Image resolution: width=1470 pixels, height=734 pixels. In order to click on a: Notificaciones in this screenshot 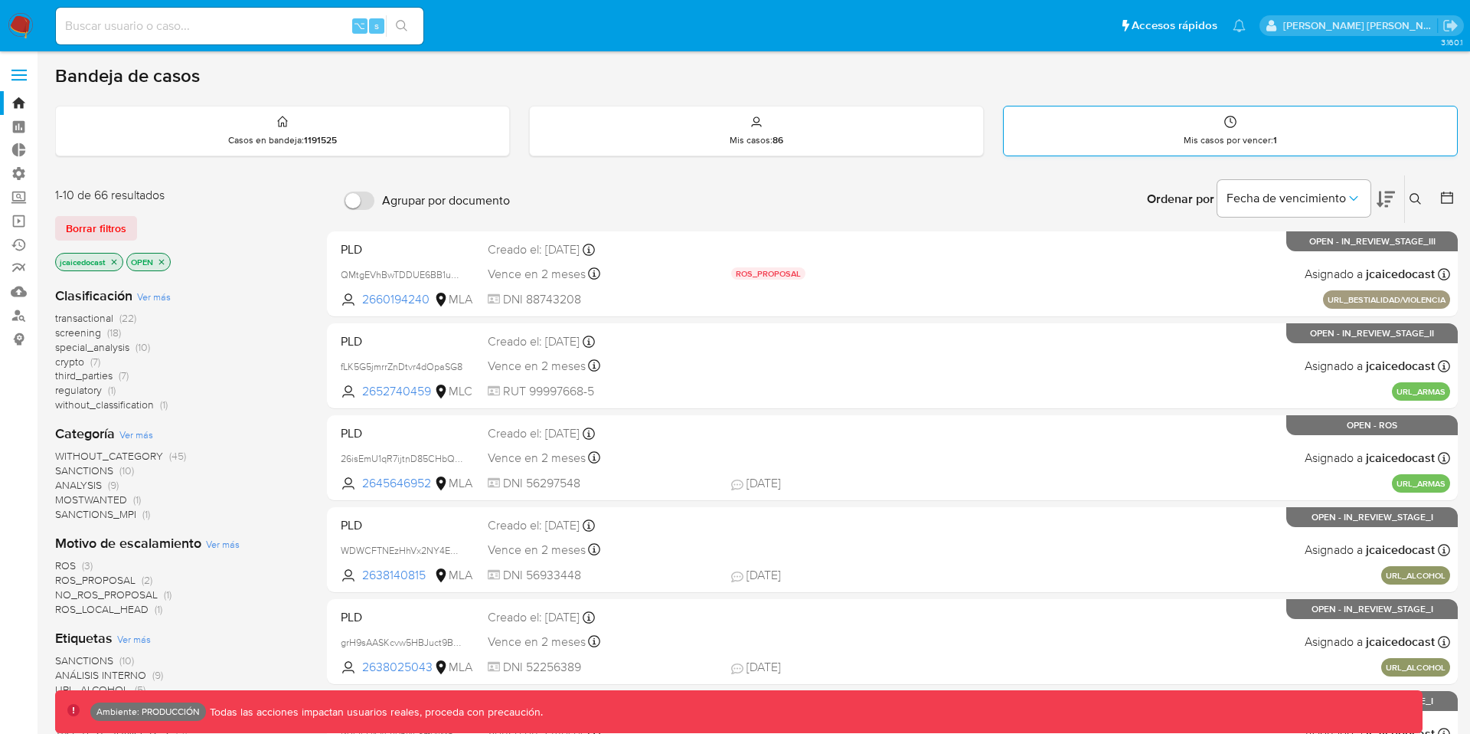, I will do `click(1239, 25)`.